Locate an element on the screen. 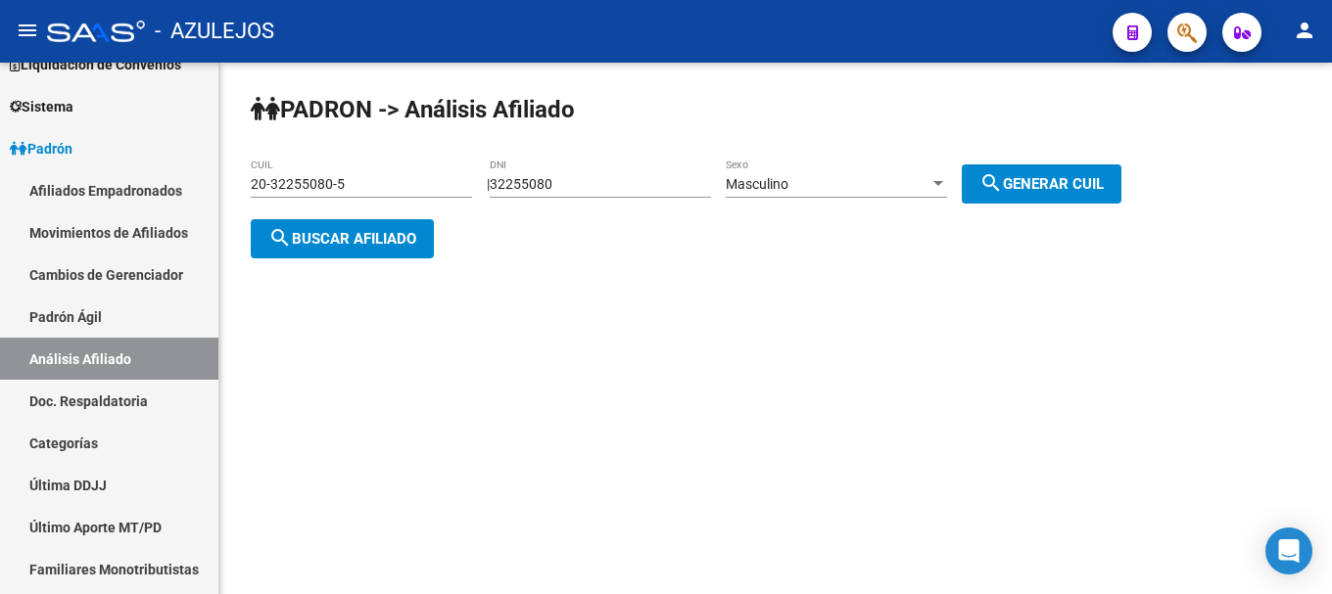 This screenshot has width=1332, height=594. div: Open Intercom Messenger is located at coordinates (1289, 551).